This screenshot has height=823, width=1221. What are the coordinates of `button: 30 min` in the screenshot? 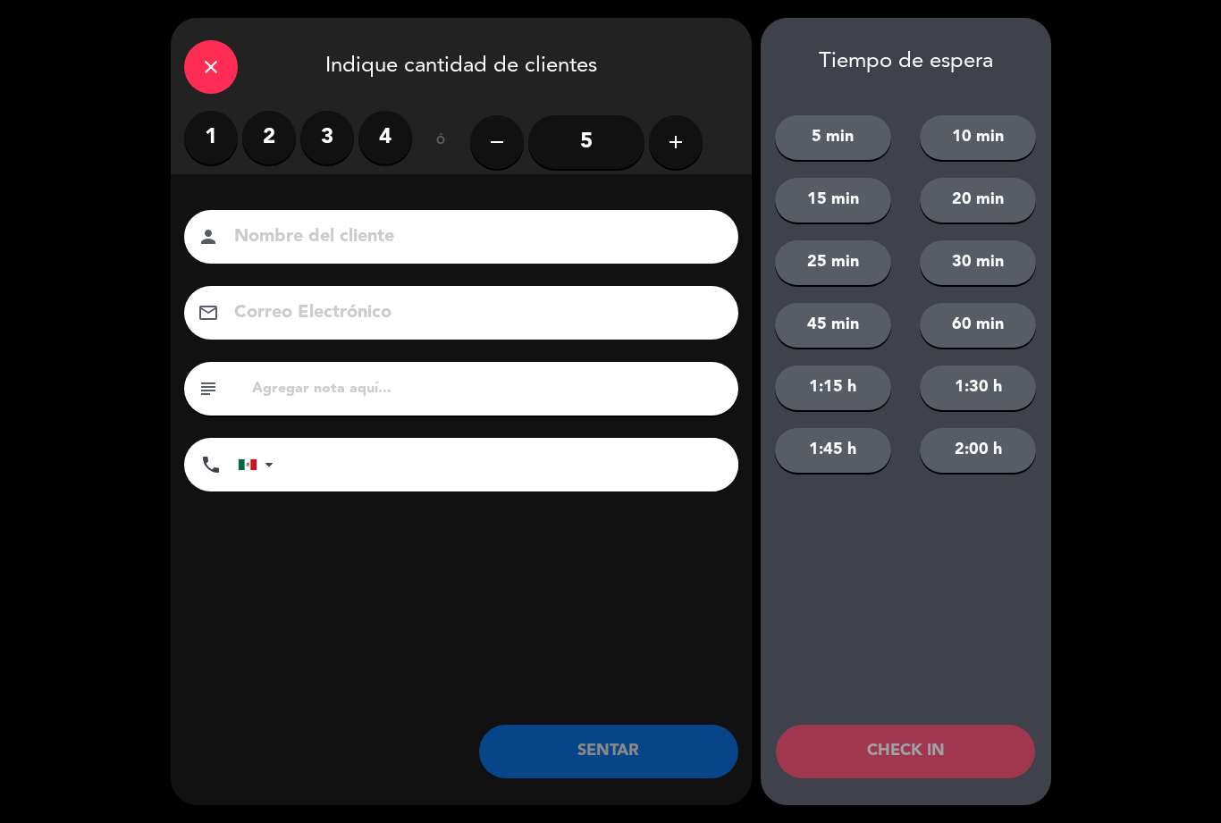 It's located at (978, 263).